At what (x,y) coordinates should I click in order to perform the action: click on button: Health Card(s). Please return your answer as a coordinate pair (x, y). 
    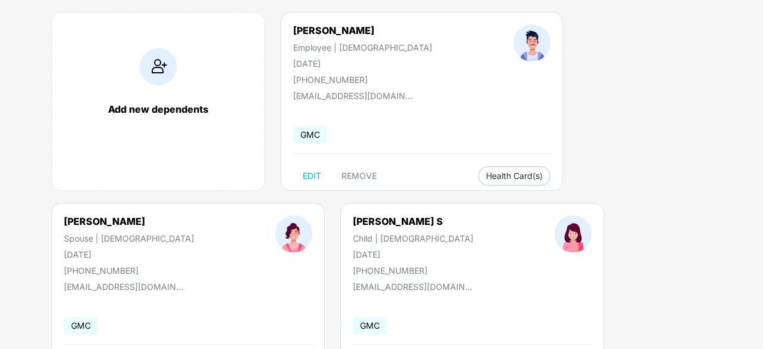
    Looking at the image, I should click on (514, 176).